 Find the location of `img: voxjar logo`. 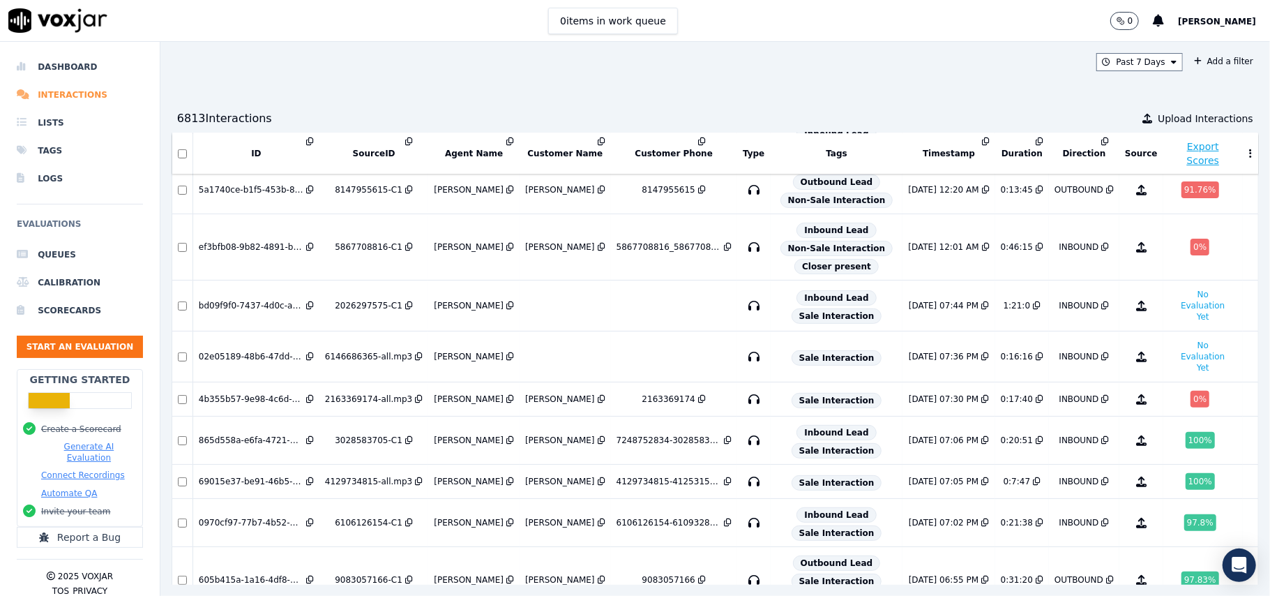

img: voxjar logo is located at coordinates (58, 20).